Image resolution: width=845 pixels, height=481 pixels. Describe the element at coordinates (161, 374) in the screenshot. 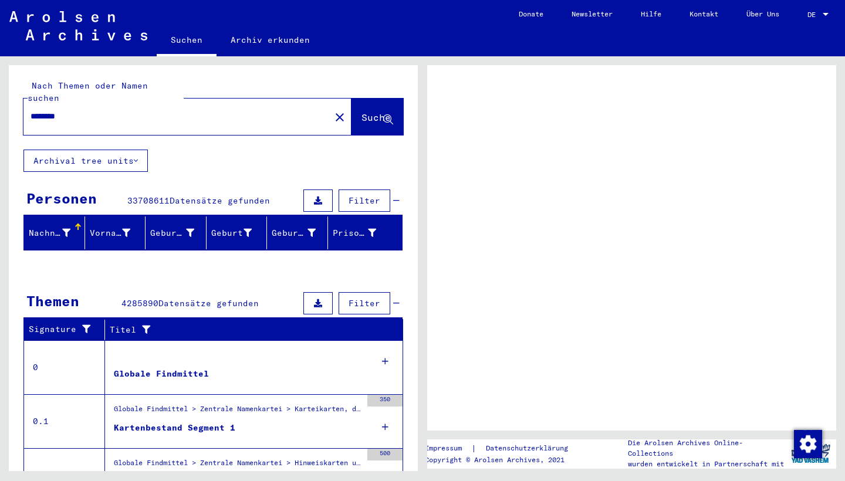

I see `div: Globale Findmittel` at that location.